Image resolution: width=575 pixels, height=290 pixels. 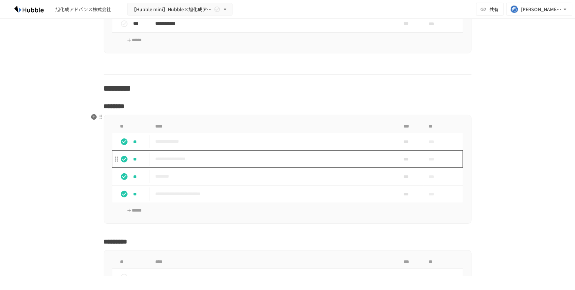 What do you see at coordinates (490, 9) in the screenshot?
I see `button: 共有` at bounding box center [490, 9].